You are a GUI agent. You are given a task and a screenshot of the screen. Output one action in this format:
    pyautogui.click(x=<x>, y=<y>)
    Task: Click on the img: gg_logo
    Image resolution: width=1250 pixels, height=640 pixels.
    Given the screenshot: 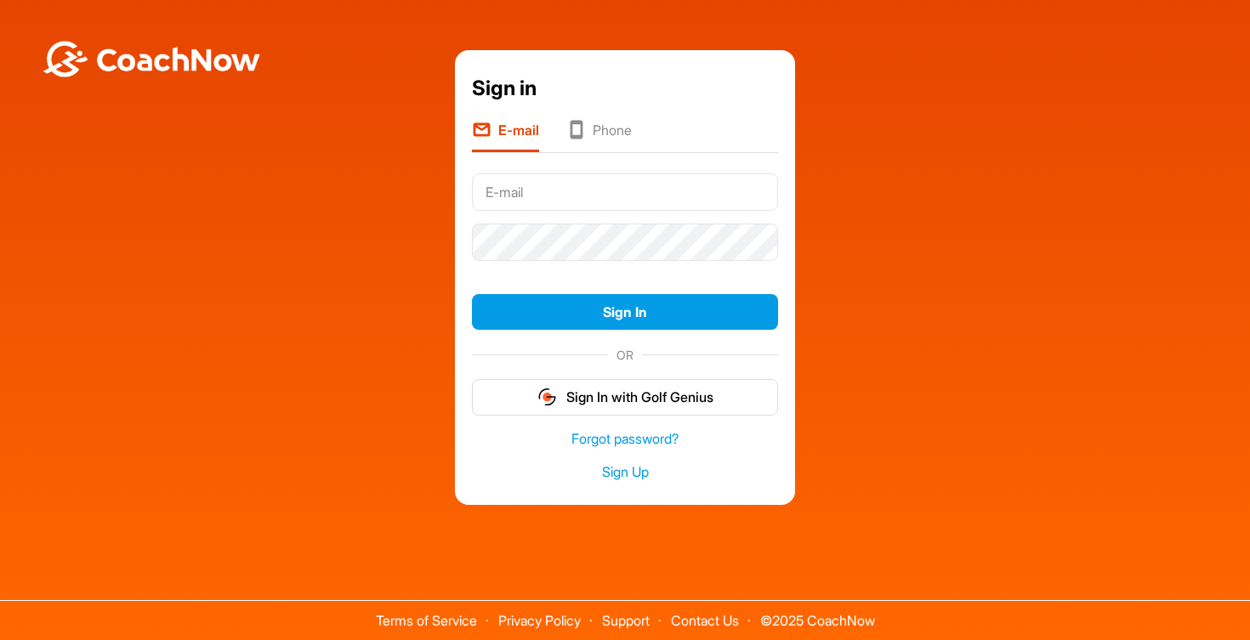 What is the action you would take?
    pyautogui.click(x=547, y=397)
    